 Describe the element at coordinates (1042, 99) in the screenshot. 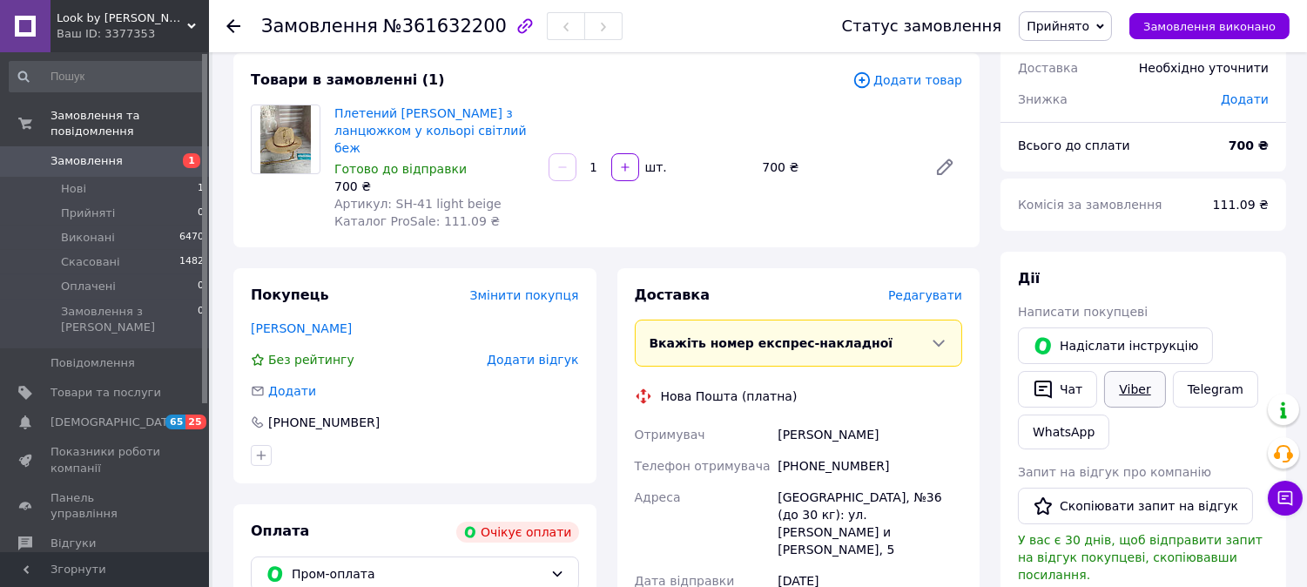

I see `span: Знижка` at that location.